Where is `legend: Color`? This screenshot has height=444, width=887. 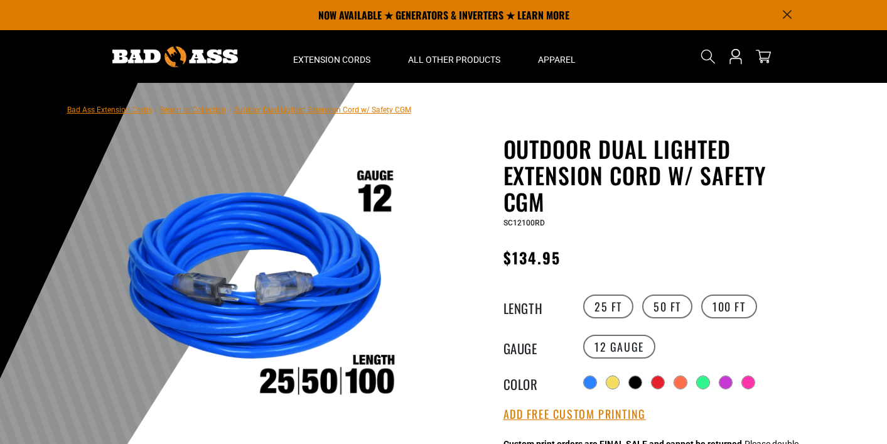 legend: Color is located at coordinates (535, 382).